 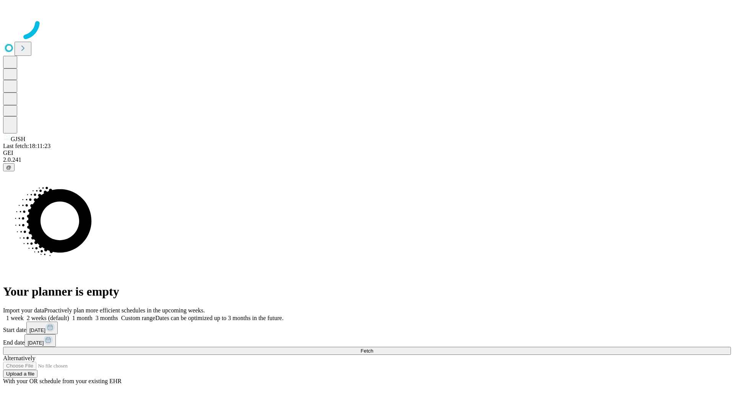 I want to click on div: GEI, so click(x=367, y=153).